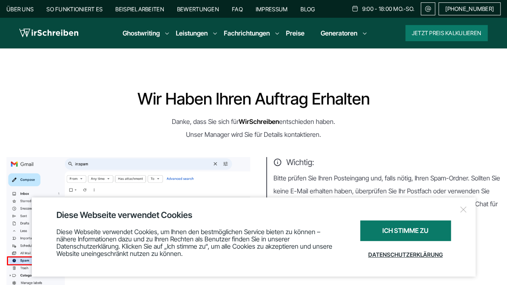 Image resolution: width=507 pixels, height=285 pixels. What do you see at coordinates (141, 33) in the screenshot?
I see `a: Ghostwriting` at bounding box center [141, 33].